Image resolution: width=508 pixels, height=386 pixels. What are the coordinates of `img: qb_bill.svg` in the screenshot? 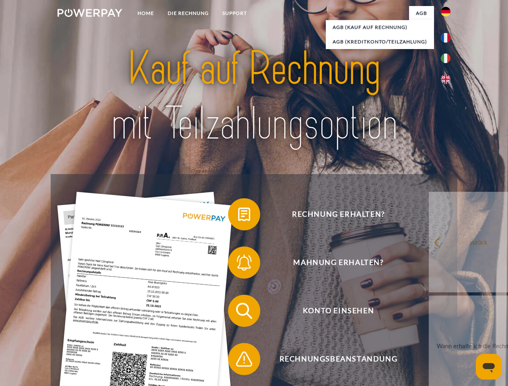 It's located at (244, 214).